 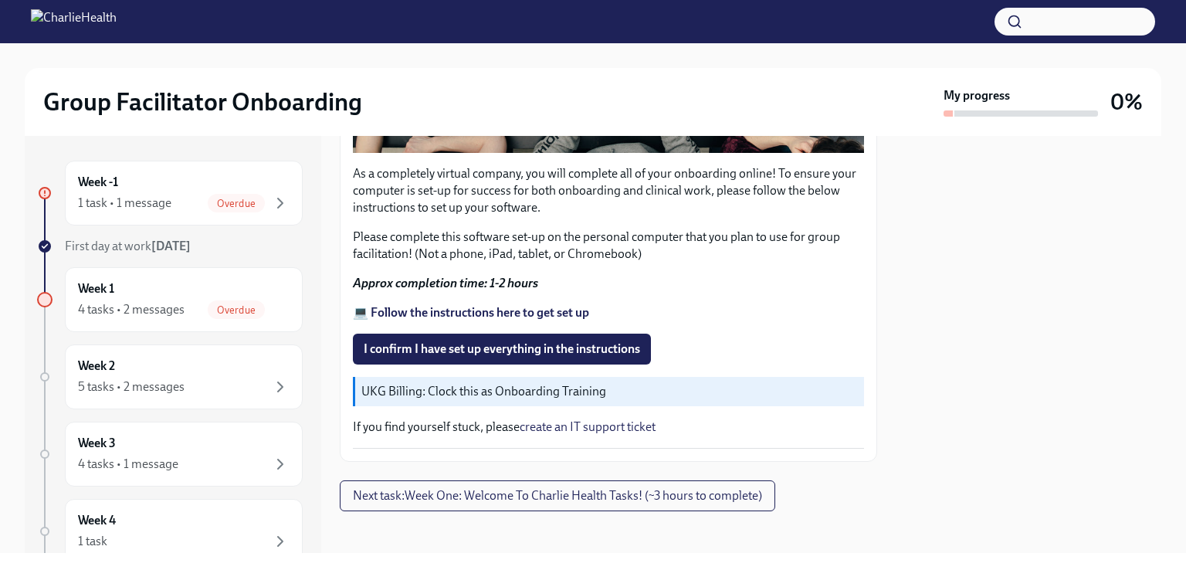 I want to click on div: 1 task, so click(x=93, y=541).